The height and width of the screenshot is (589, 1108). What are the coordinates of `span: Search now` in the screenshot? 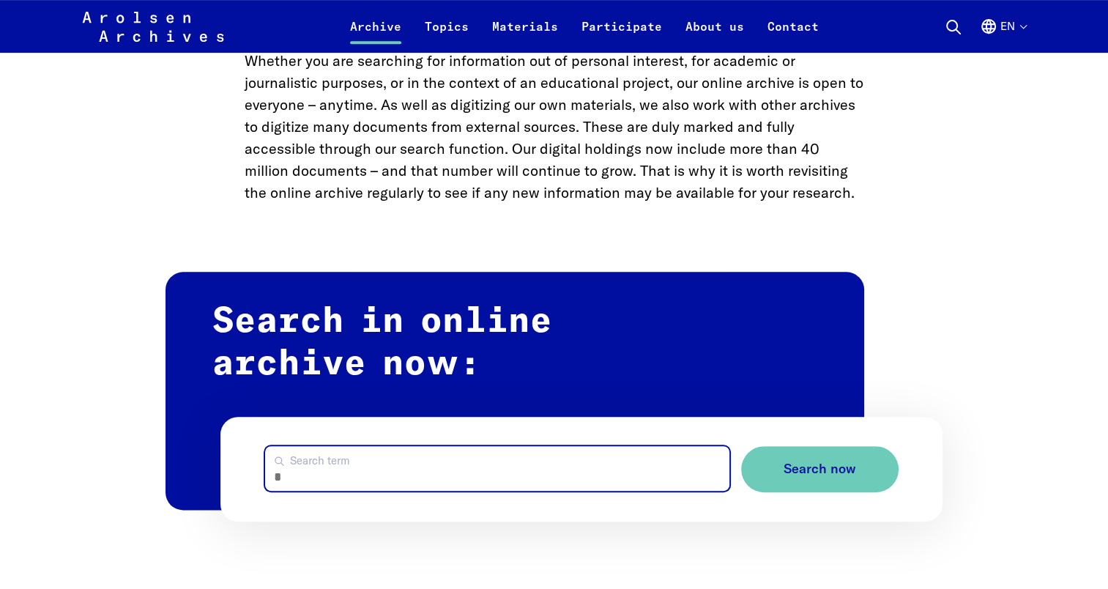 It's located at (819, 469).